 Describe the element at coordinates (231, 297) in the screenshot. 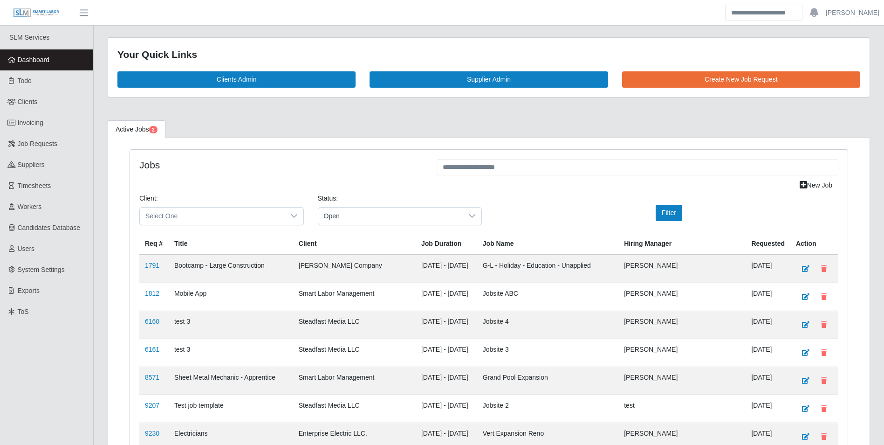

I see `td: Mobile App` at that location.